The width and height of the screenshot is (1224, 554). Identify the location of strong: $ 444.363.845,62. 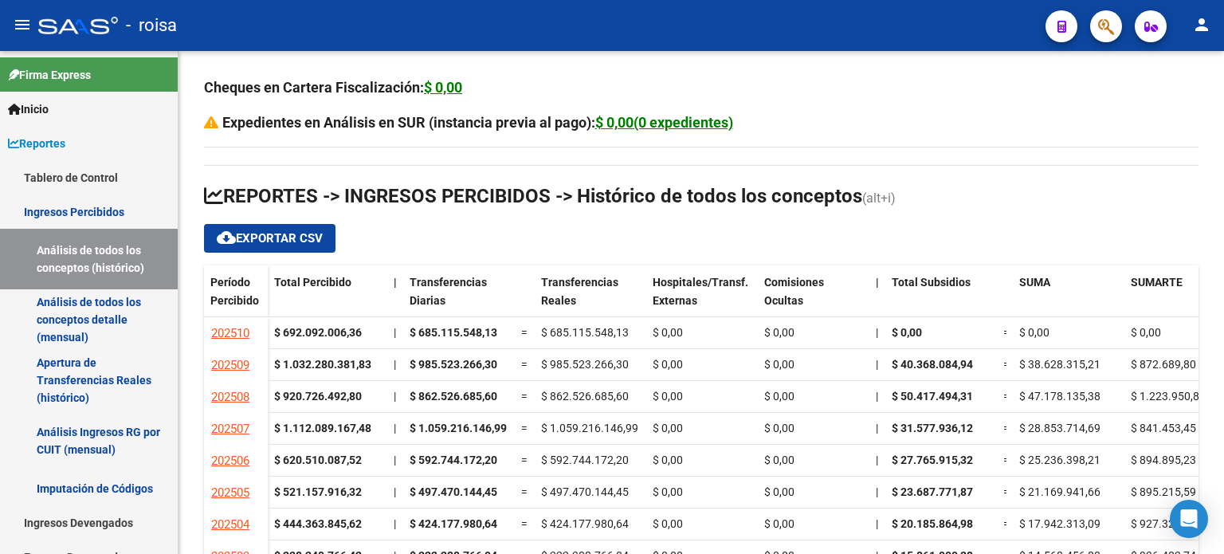
(318, 524).